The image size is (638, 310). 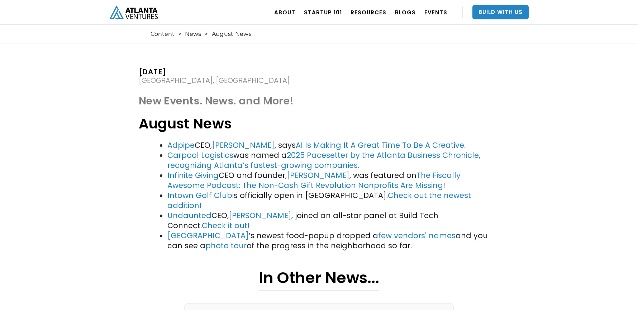 What do you see at coordinates (381, 145) in the screenshot?
I see `a: AI Is Making It A Great Time To Be A Creative.` at bounding box center [381, 145].